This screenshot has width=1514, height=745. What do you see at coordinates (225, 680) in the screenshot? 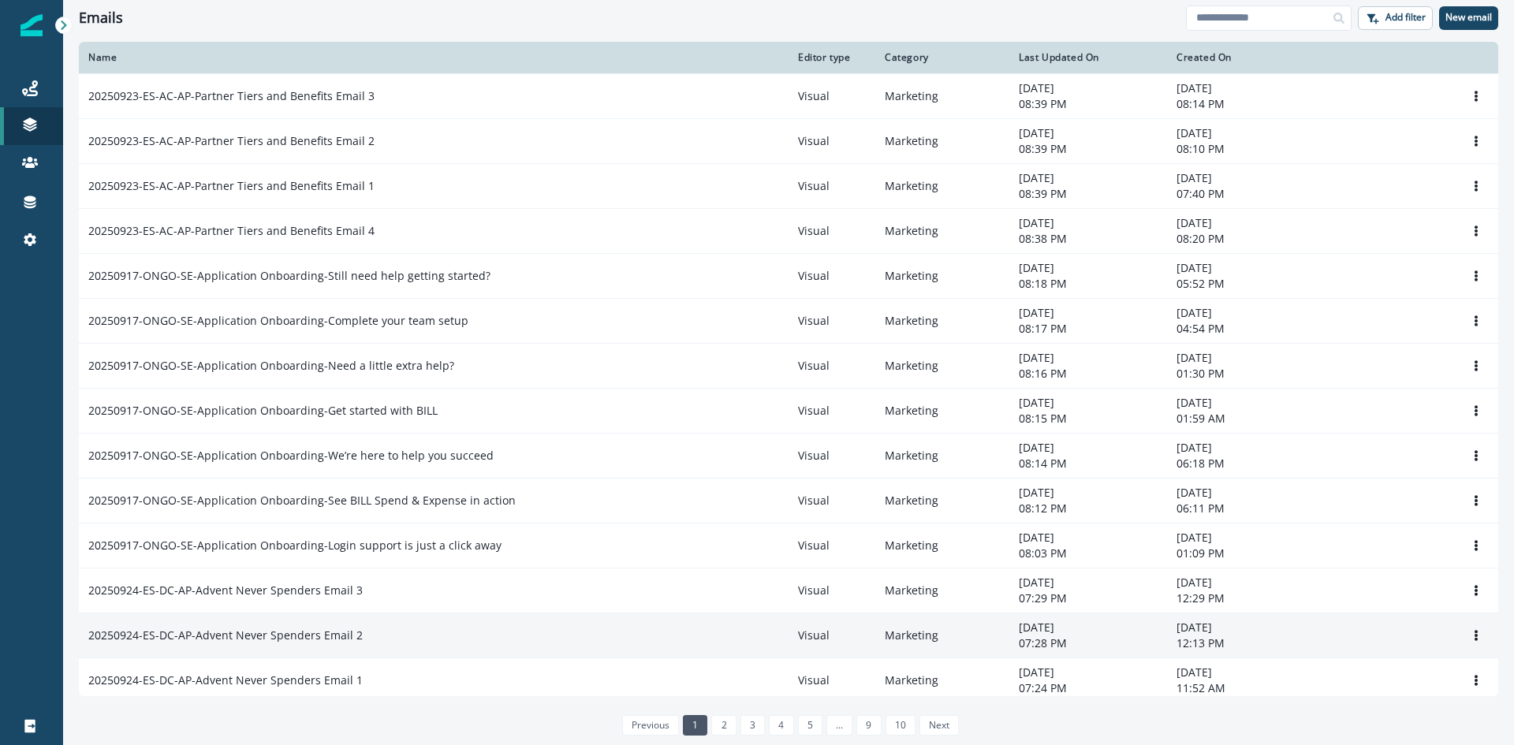
I see `p: 20250924-ES-DC-AP-Advent Never Spenders Email 1` at bounding box center [225, 680].